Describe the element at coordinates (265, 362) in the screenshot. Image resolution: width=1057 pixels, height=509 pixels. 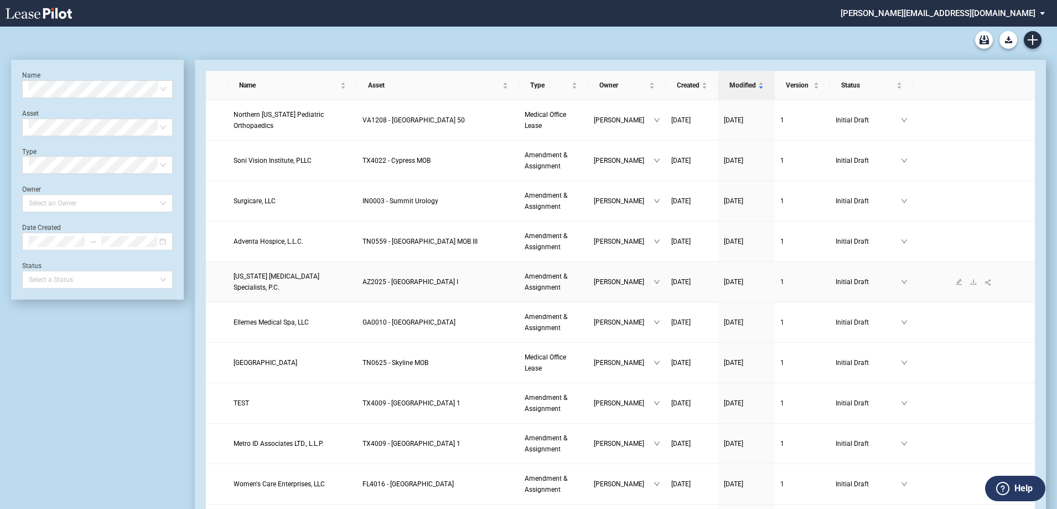
I see `span: Belmont University` at that location.